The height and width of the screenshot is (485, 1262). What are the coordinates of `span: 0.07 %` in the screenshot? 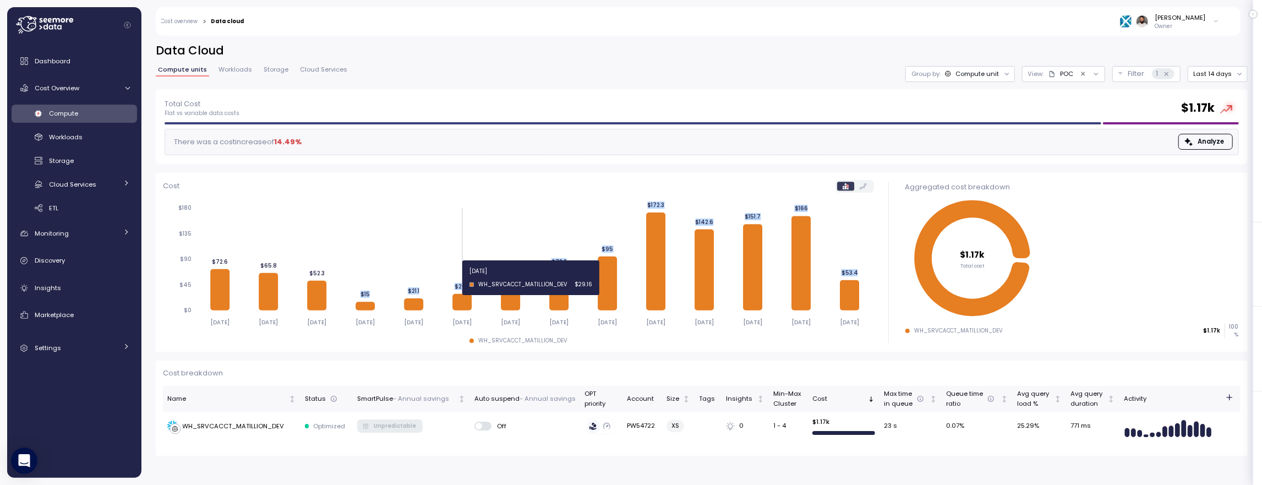 It's located at (955, 426).